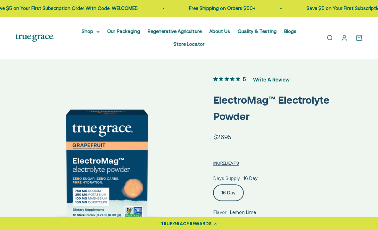 The image size is (378, 230). Describe the element at coordinates (220, 31) in the screenshot. I see `a: About Us` at that location.